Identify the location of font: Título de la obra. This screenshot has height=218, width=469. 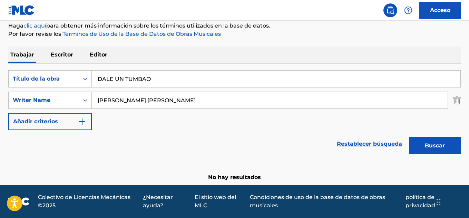
(36, 79).